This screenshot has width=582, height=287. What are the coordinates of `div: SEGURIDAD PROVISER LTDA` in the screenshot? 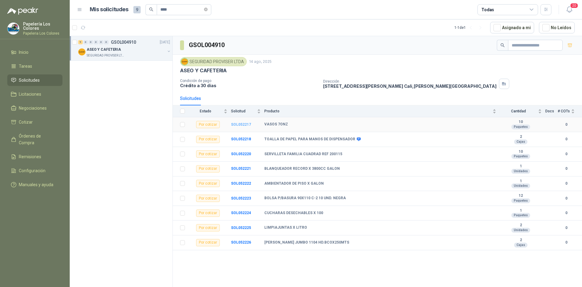 It's located at (213, 62).